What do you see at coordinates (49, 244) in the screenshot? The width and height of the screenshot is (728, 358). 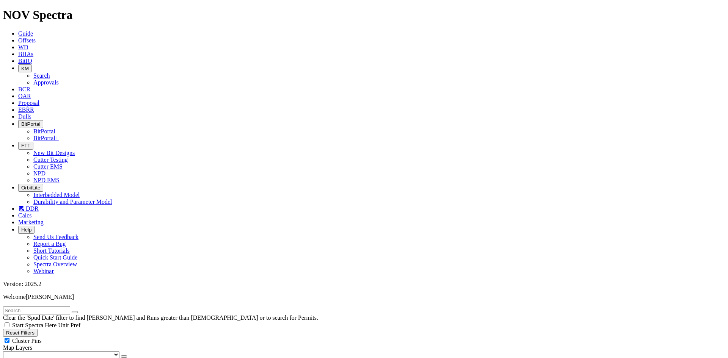 I see `a: Report a Bug` at bounding box center [49, 244].